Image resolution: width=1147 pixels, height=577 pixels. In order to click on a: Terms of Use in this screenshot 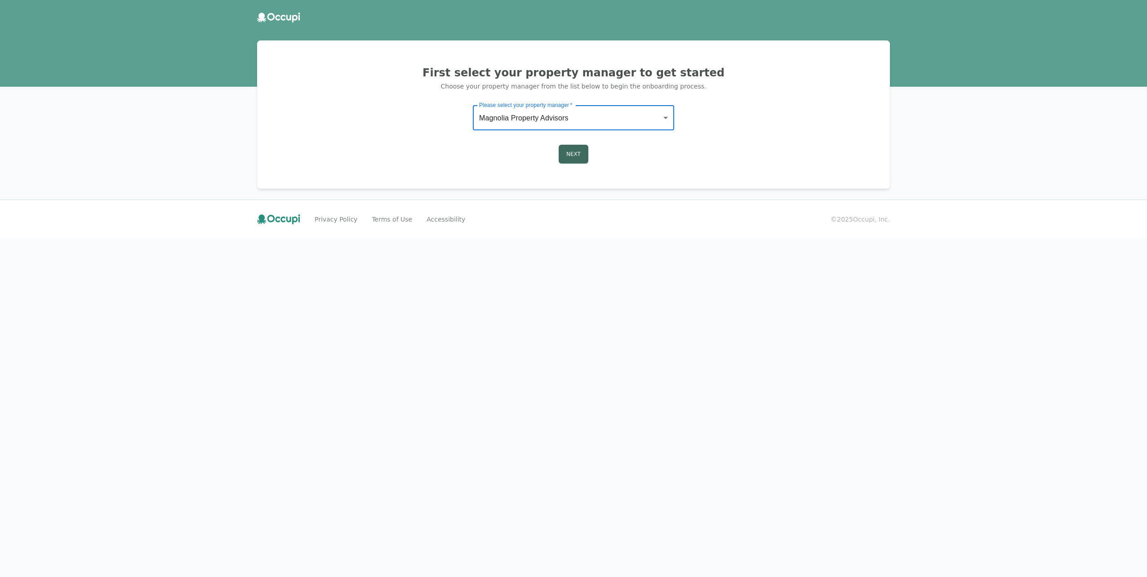, I will do `click(392, 219)`.